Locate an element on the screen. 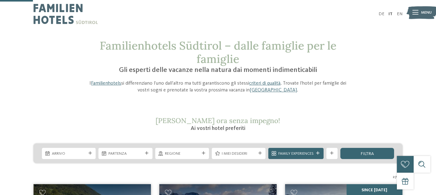  p: I si differenziano l’uno dall’altro ma tutti garantiscono gli stessi . Trovate l’hotel per famigl... is located at coordinates (218, 87).